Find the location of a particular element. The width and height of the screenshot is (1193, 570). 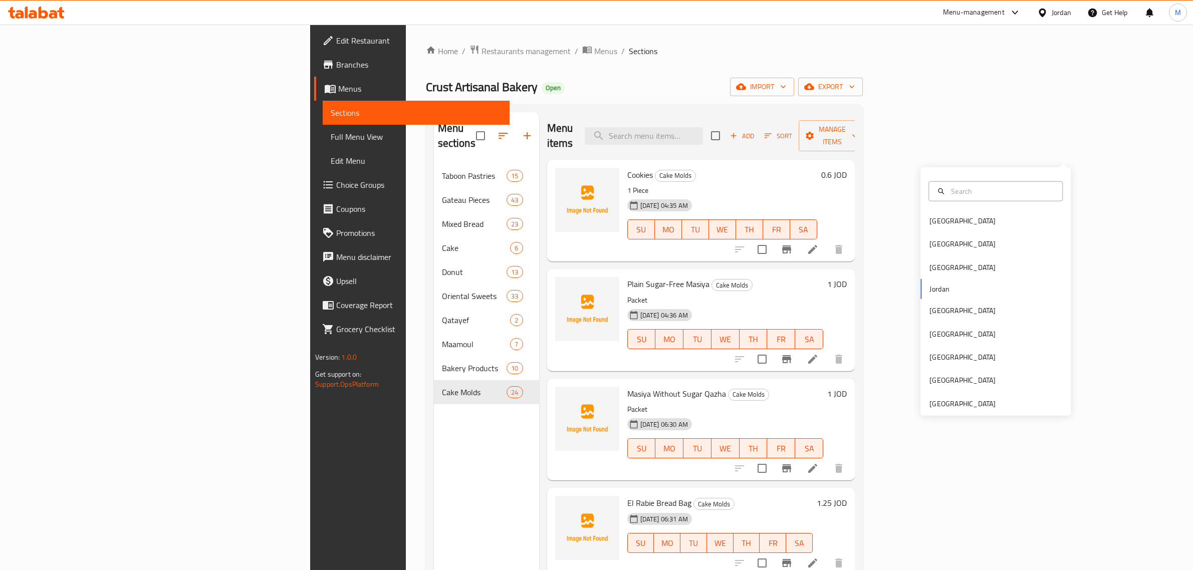

span: Upsell is located at coordinates (419, 281).